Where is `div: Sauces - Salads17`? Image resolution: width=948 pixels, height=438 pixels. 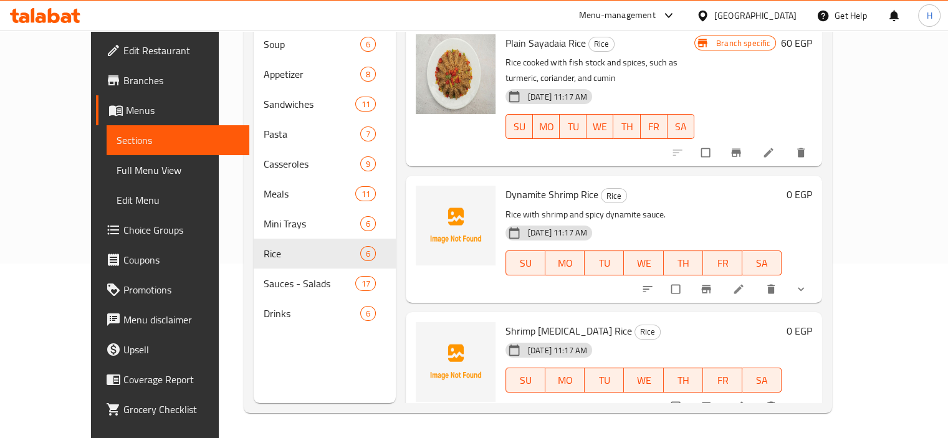 div: Sauces - Salads17 is located at coordinates (325, 284).